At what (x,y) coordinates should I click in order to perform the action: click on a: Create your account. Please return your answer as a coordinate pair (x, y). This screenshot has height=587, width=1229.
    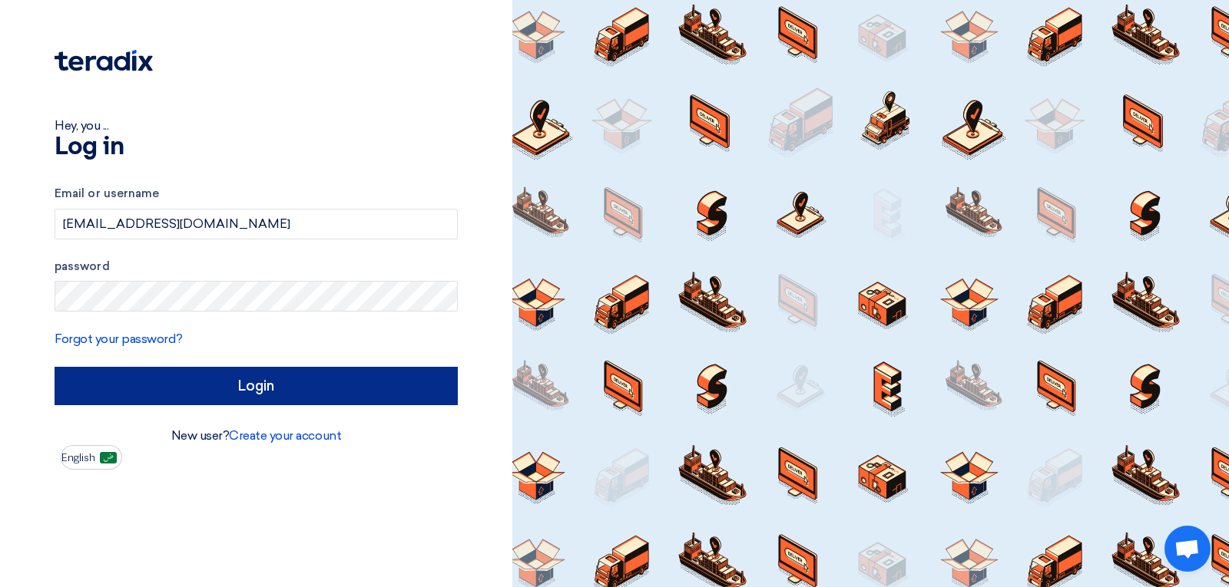
    Looking at the image, I should click on (285, 435).